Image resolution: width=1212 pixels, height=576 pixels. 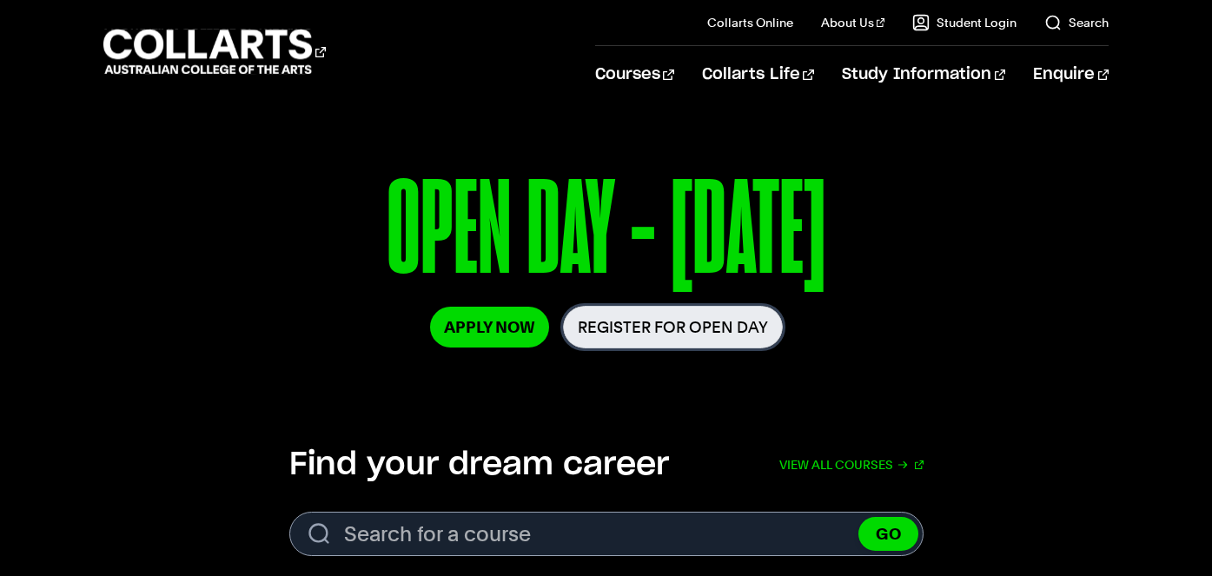 I want to click on a: Collarts Life, so click(x=758, y=75).